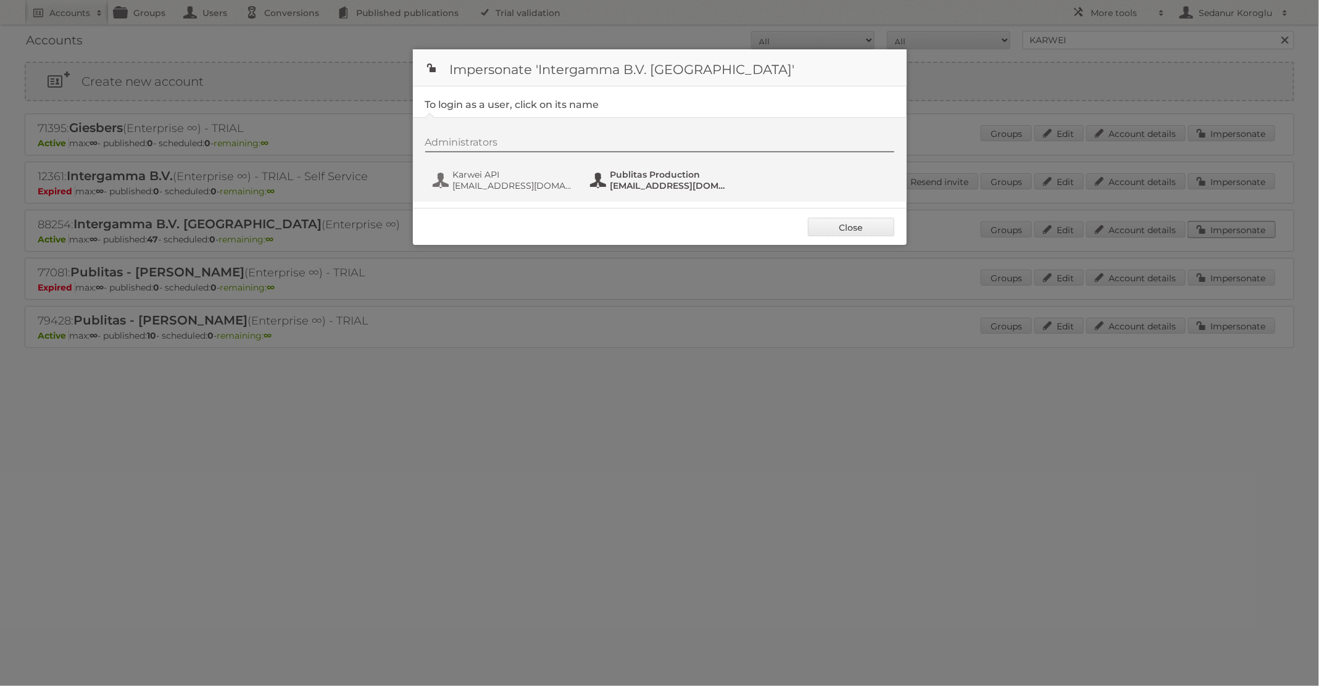  What do you see at coordinates (851, 227) in the screenshot?
I see `a: Close` at bounding box center [851, 227].